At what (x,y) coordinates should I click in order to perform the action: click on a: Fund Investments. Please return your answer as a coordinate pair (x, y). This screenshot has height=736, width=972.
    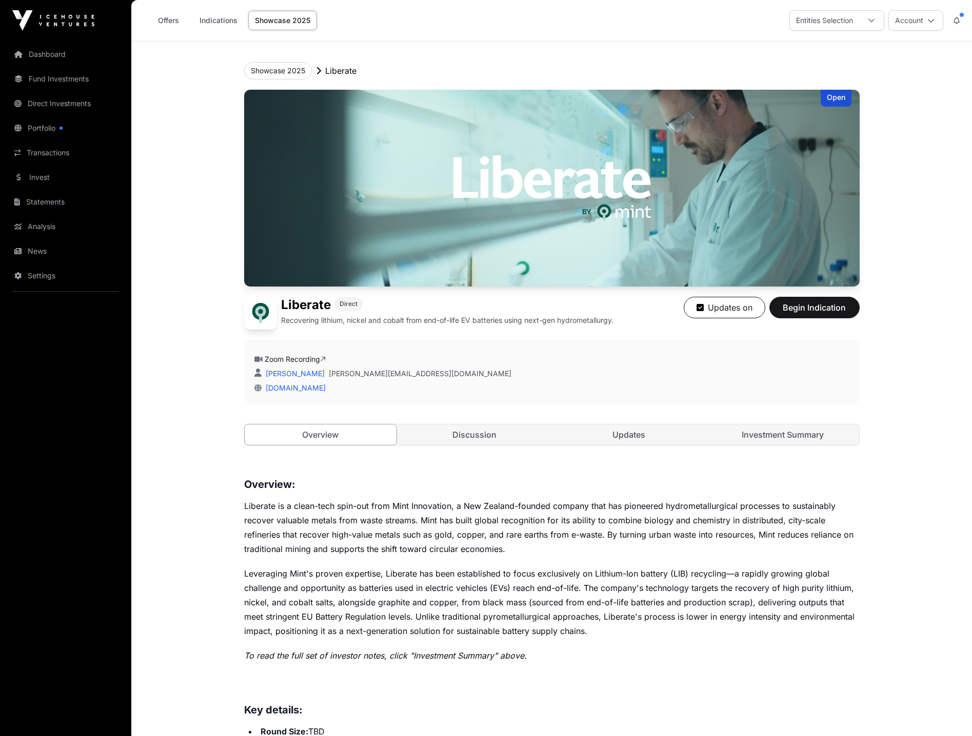
    Looking at the image, I should click on (66, 79).